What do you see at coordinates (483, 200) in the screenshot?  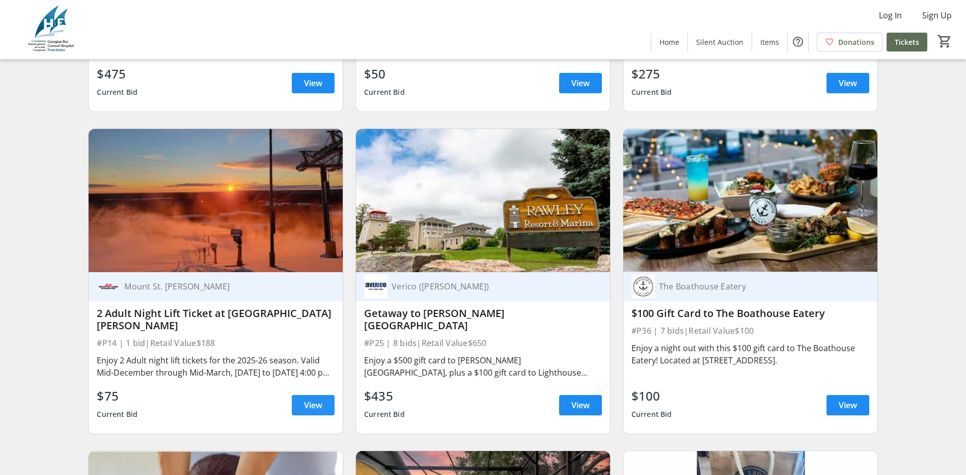 I see `img: Getaway to Rawley Resort` at bounding box center [483, 200].